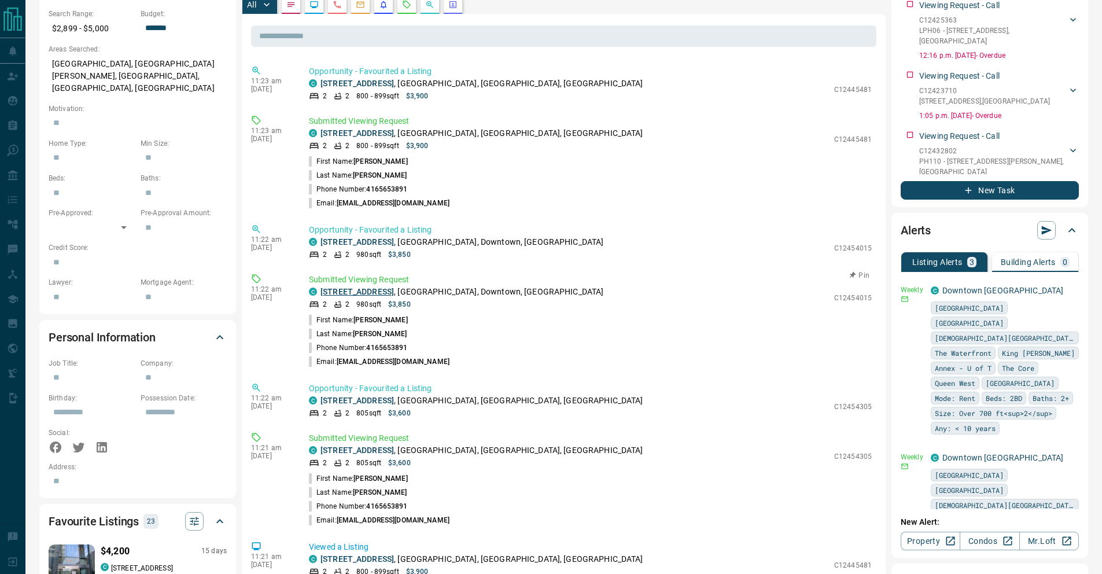  I want to click on p: 800 - 899 sqft, so click(377, 96).